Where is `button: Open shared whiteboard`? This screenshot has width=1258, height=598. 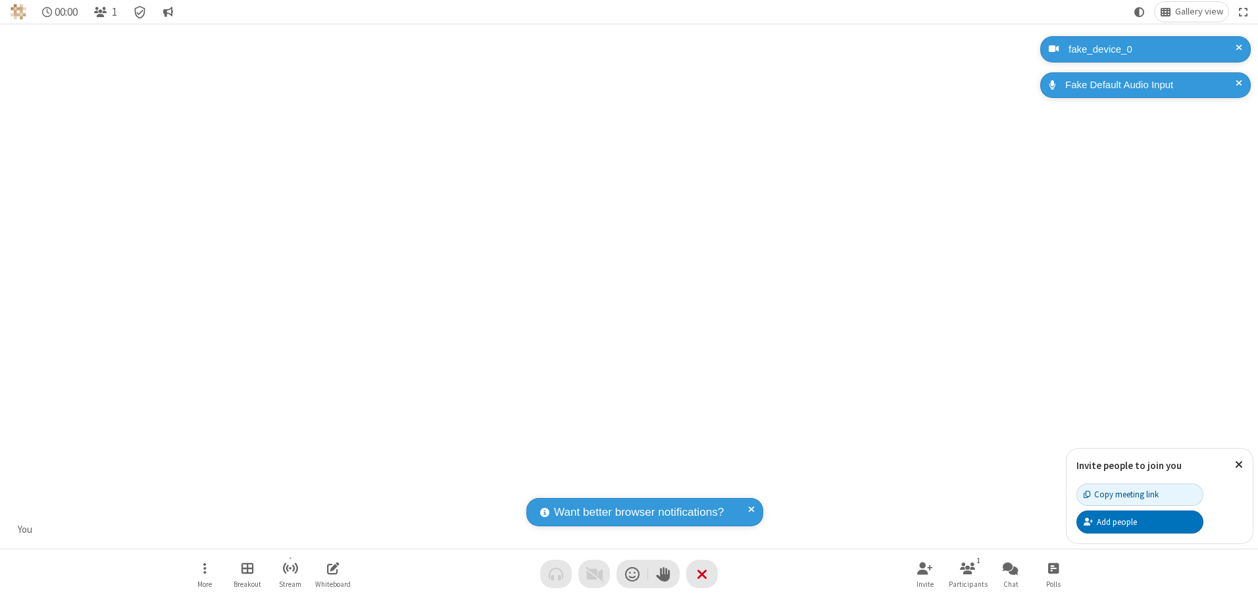 button: Open shared whiteboard is located at coordinates (333, 574).